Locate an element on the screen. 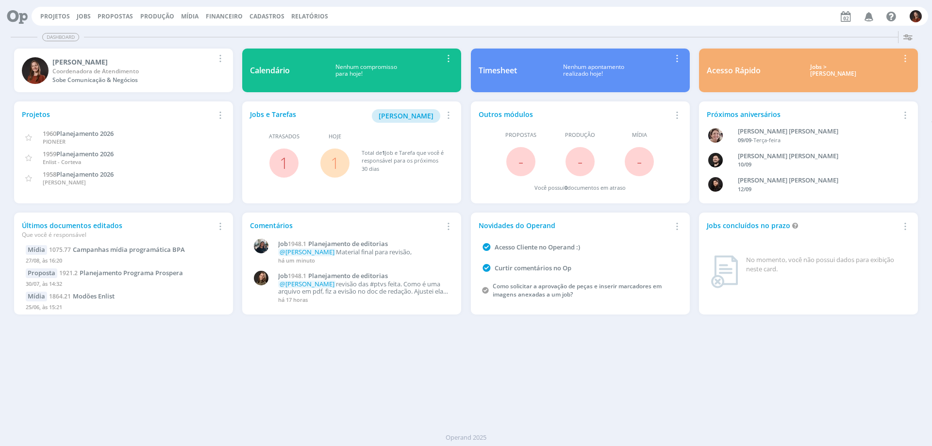 This screenshot has width=932, height=446. button: Cadastros is located at coordinates (267, 16).